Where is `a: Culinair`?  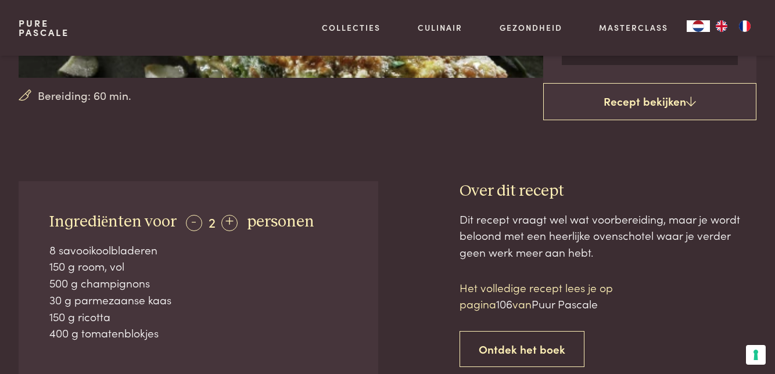 a: Culinair is located at coordinates (440, 27).